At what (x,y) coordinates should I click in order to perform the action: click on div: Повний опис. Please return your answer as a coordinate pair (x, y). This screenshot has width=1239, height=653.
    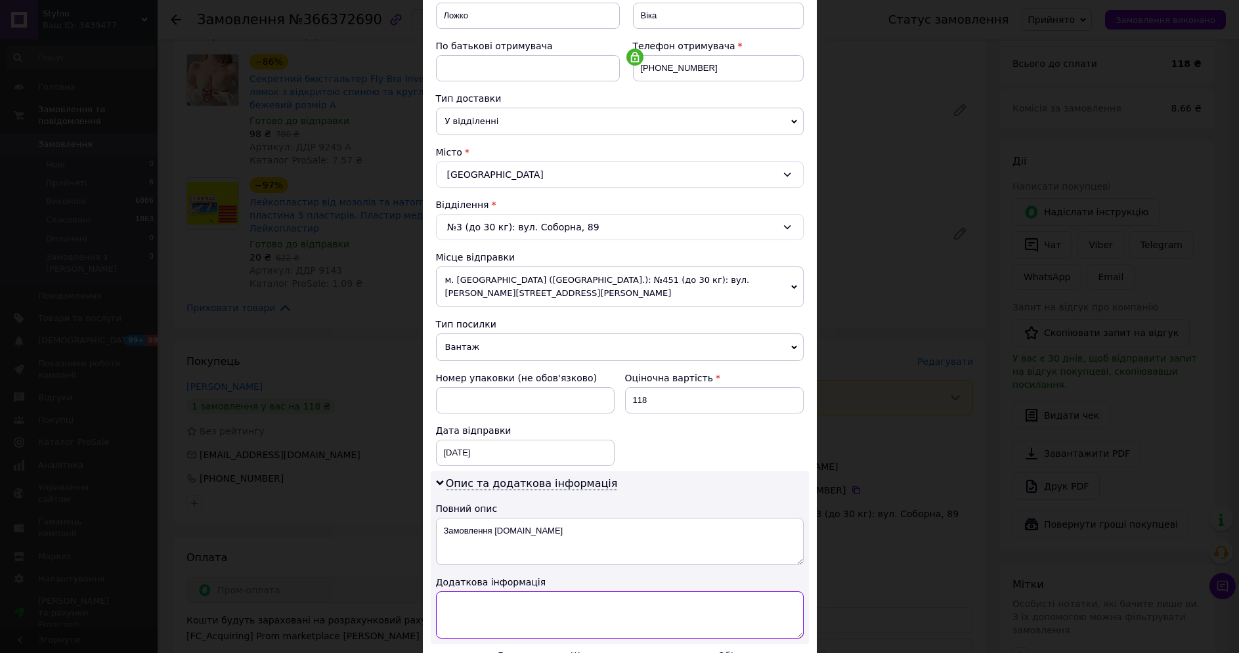
    Looking at the image, I should click on (620, 509).